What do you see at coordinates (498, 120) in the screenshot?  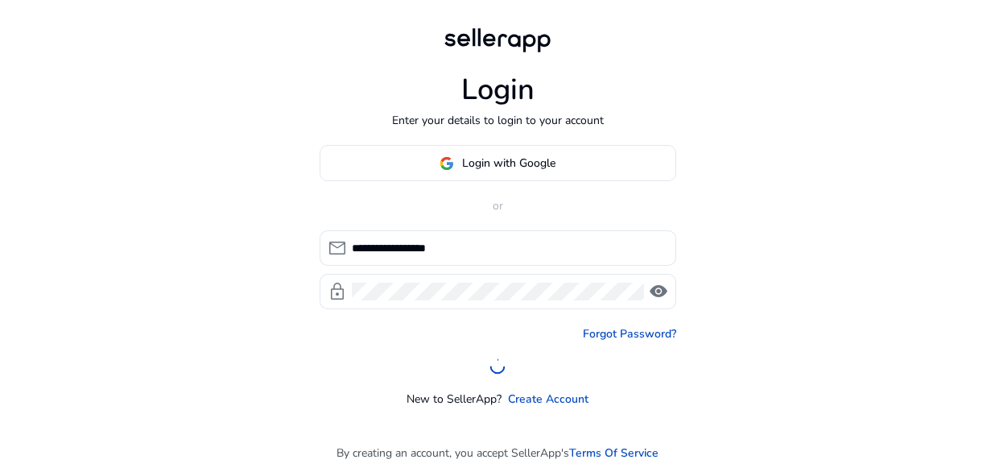 I see `p: Enter your details to login to your account` at bounding box center [498, 120].